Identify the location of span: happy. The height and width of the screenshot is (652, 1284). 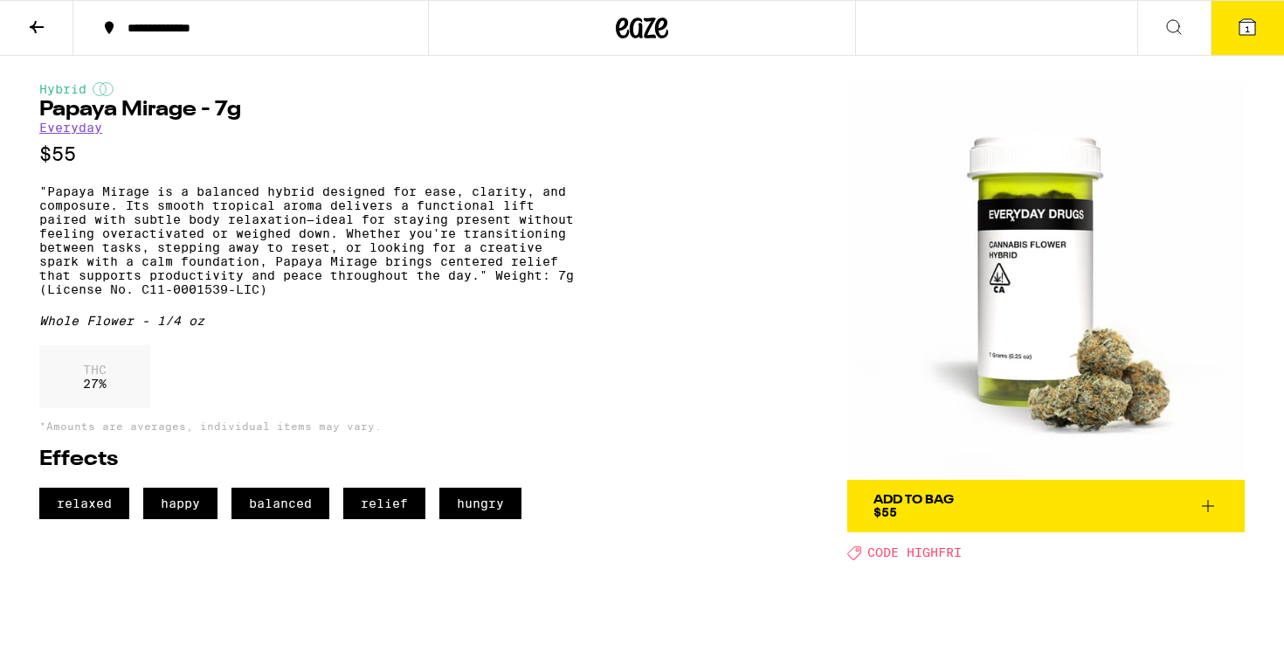
(180, 503).